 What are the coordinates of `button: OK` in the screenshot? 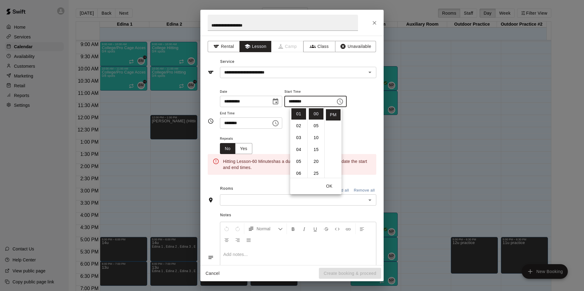 It's located at (329, 186).